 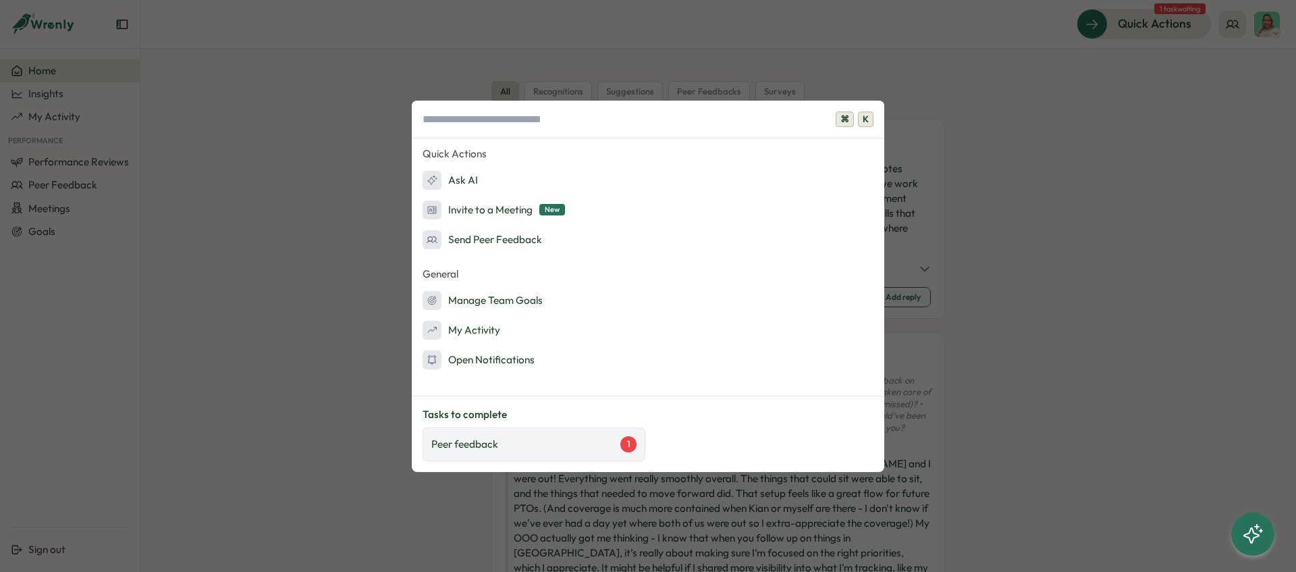 What do you see at coordinates (479, 360) in the screenshot?
I see `div: Open Notifications` at bounding box center [479, 360].